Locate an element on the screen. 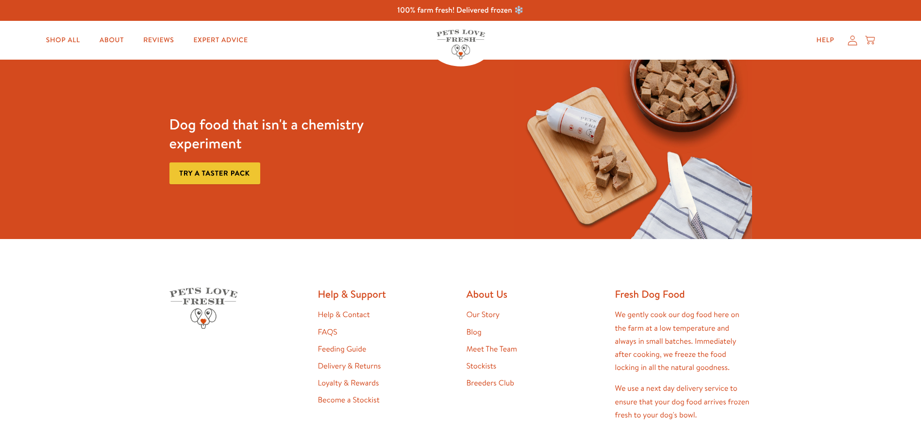  a: Shop All is located at coordinates (63, 40).